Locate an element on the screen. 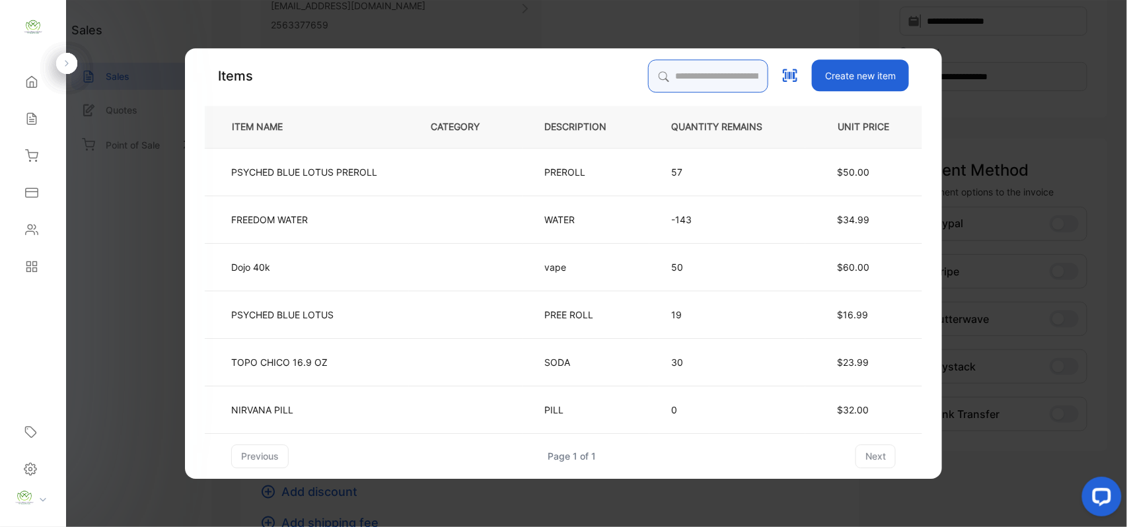  p: PREROLL is located at coordinates (565, 172).